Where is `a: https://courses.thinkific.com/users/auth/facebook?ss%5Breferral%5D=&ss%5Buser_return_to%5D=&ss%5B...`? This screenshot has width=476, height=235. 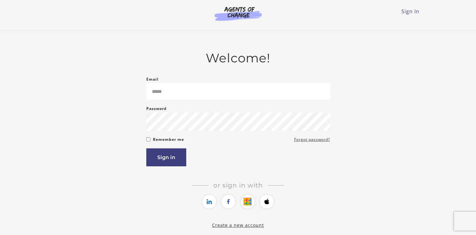
a: https://courses.thinkific.com/users/auth/facebook?ss%5Breferral%5D=&ss%5Buser_return_to%5D=&ss%5B... is located at coordinates (228, 201).